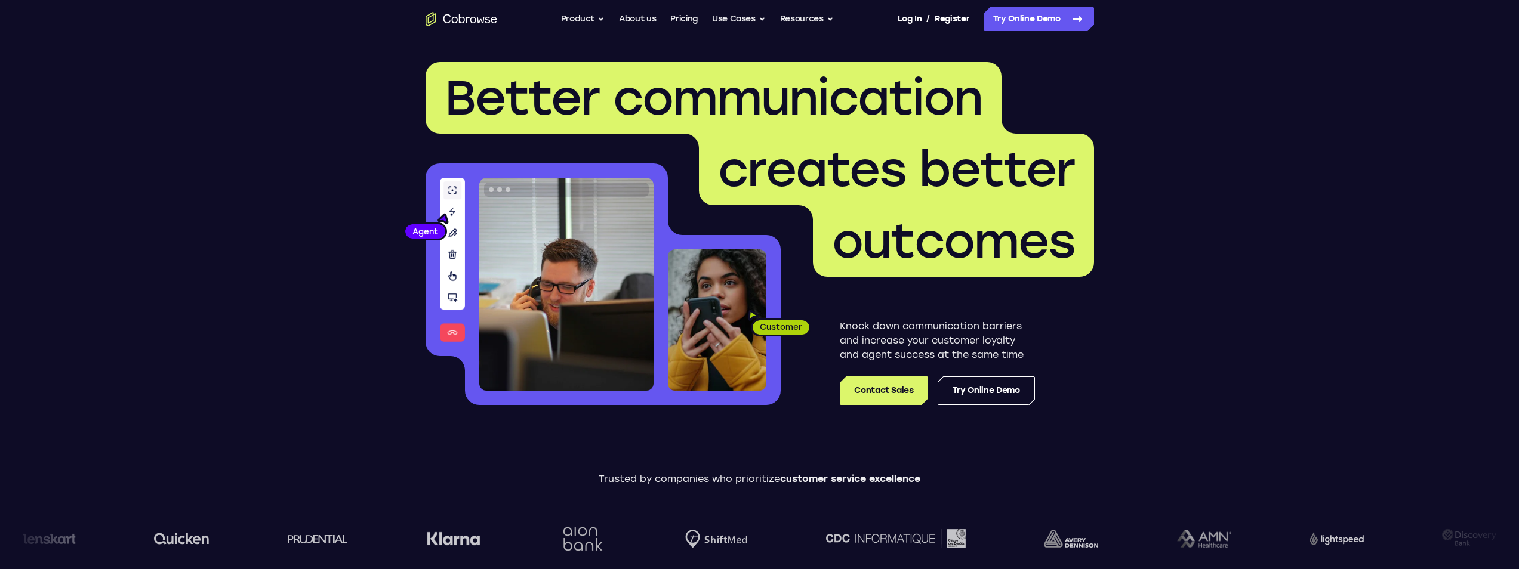 This screenshot has height=569, width=1519. What do you see at coordinates (168, 538) in the screenshot?
I see `img: quicken` at bounding box center [168, 538].